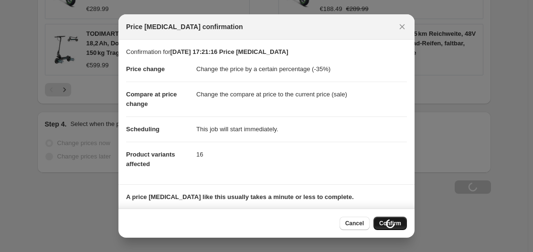 The image size is (533, 252). What do you see at coordinates (301, 94) in the screenshot?
I see `dd: Change the compare at price to the current price (sale)` at bounding box center [301, 94].